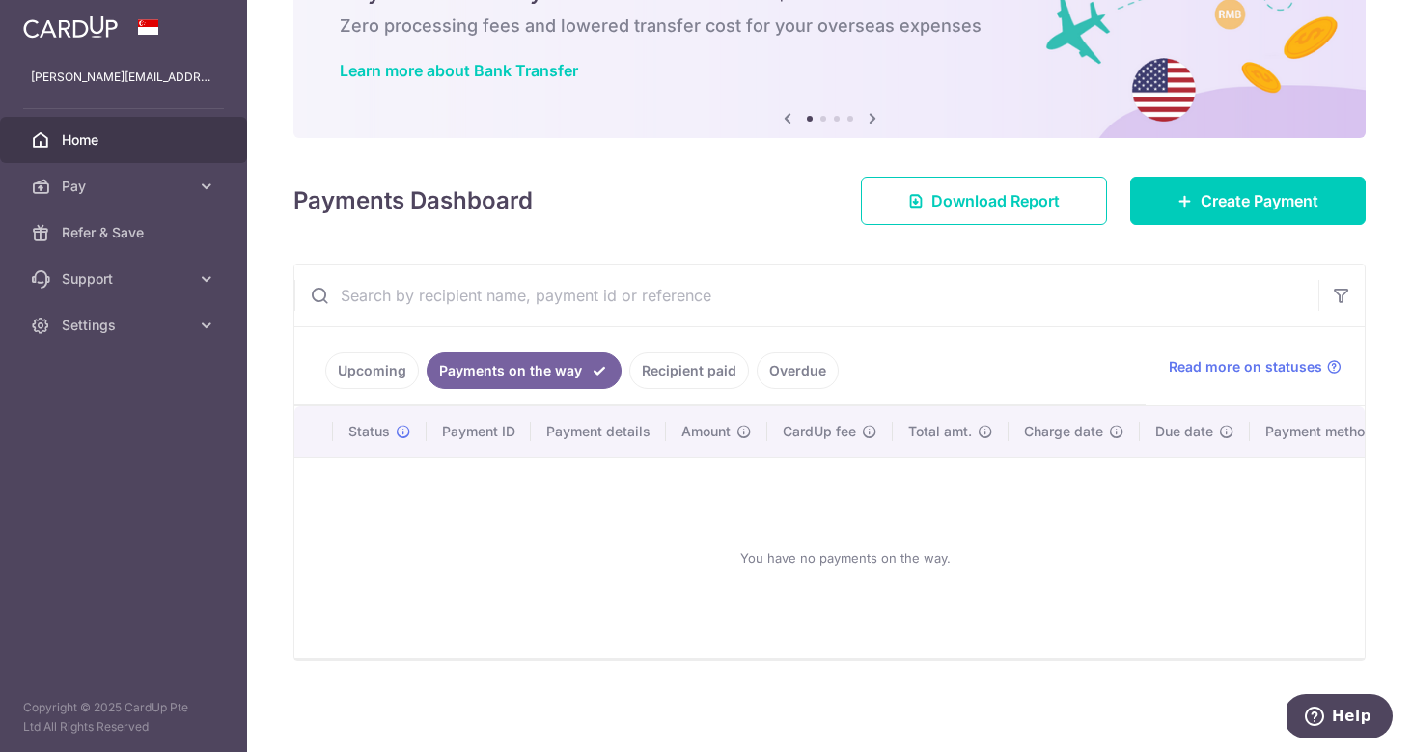 This screenshot has height=752, width=1412. What do you see at coordinates (413, 201) in the screenshot?
I see `h4: Payments Dashboard` at bounding box center [413, 201].